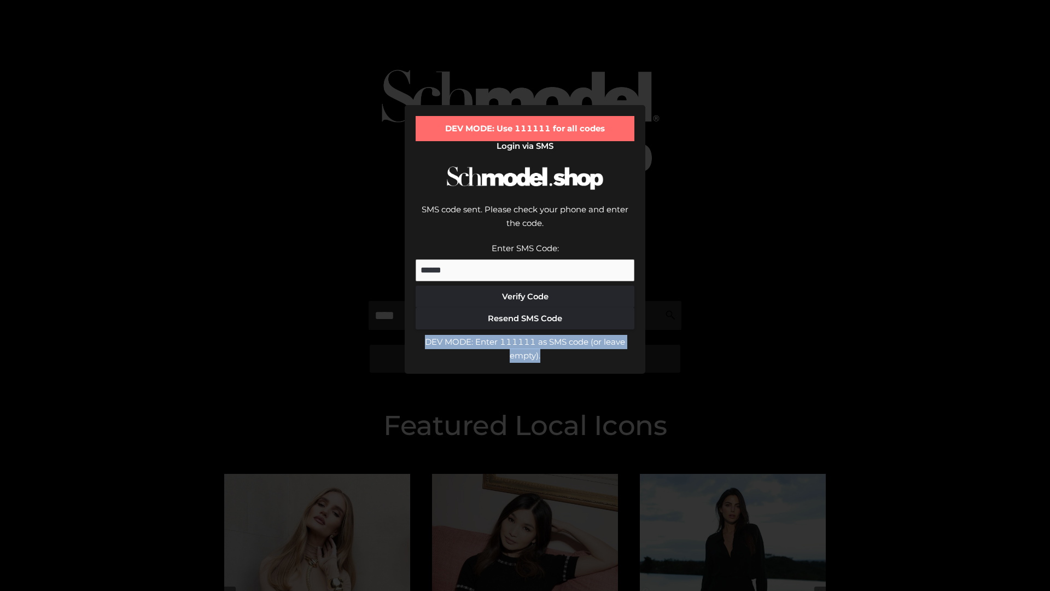  What do you see at coordinates (525, 248) in the screenshot?
I see `label: Enter SMS Code:` at bounding box center [525, 248].